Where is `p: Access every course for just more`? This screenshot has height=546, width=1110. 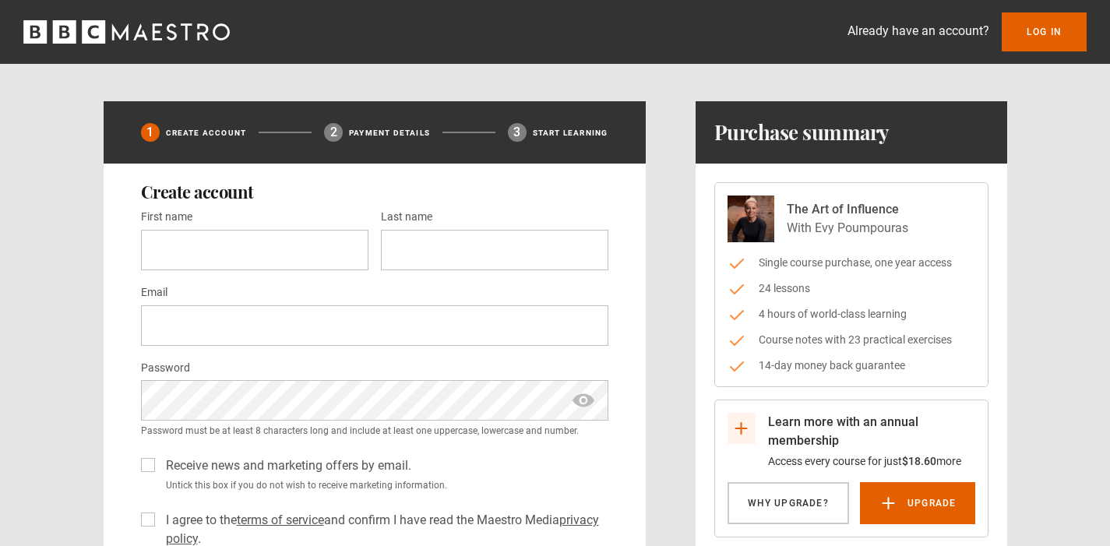 p: Access every course for just more is located at coordinates (871, 461).